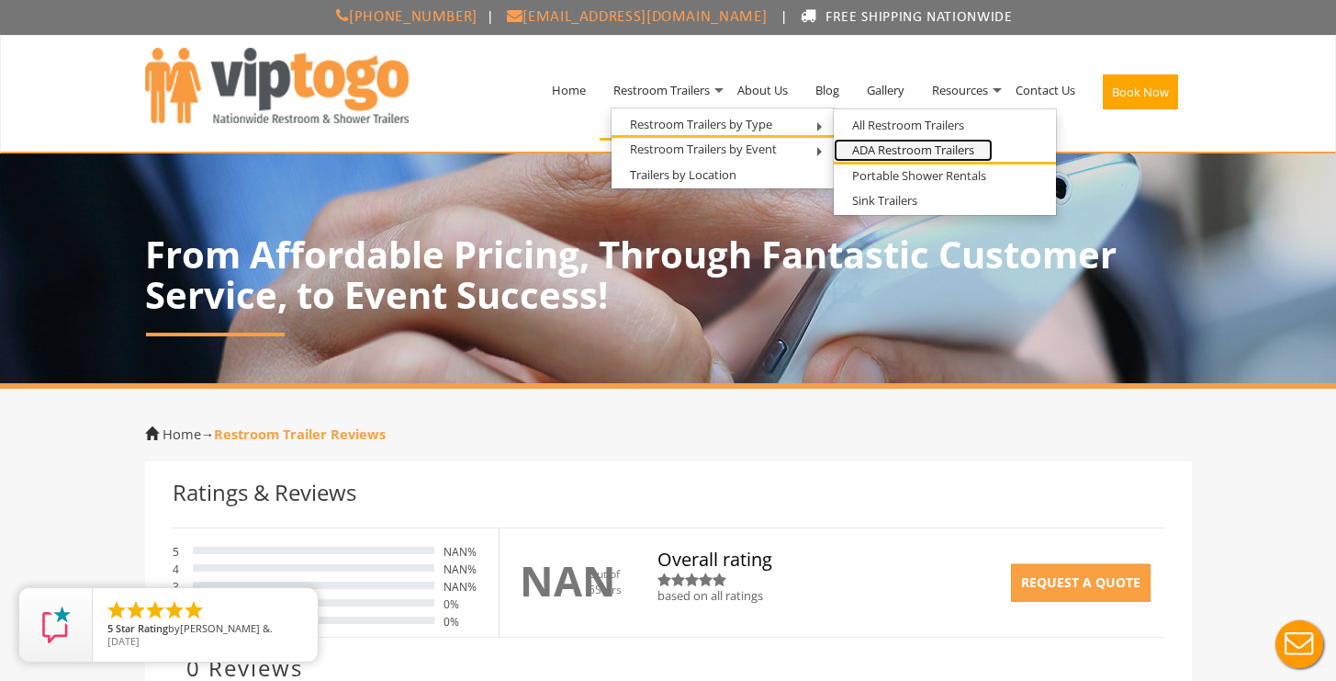 The height and width of the screenshot is (681, 1336). Describe the element at coordinates (669, 275) in the screenshot. I see `h1: From Affordable Pricing, Through Fantastic Customer Service, to Event Success!` at that location.